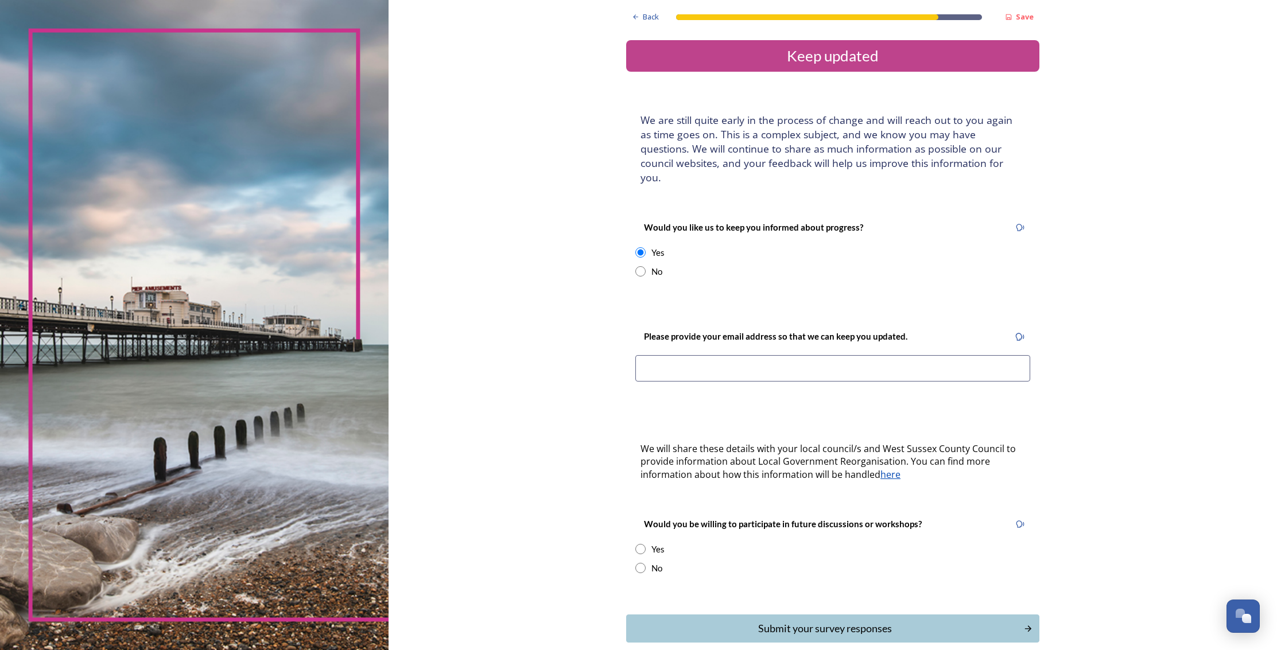 Image resolution: width=1277 pixels, height=650 pixels. I want to click on span: We will share these details with your local council/s and West Sussex County Council to provide i..., so click(829, 461).